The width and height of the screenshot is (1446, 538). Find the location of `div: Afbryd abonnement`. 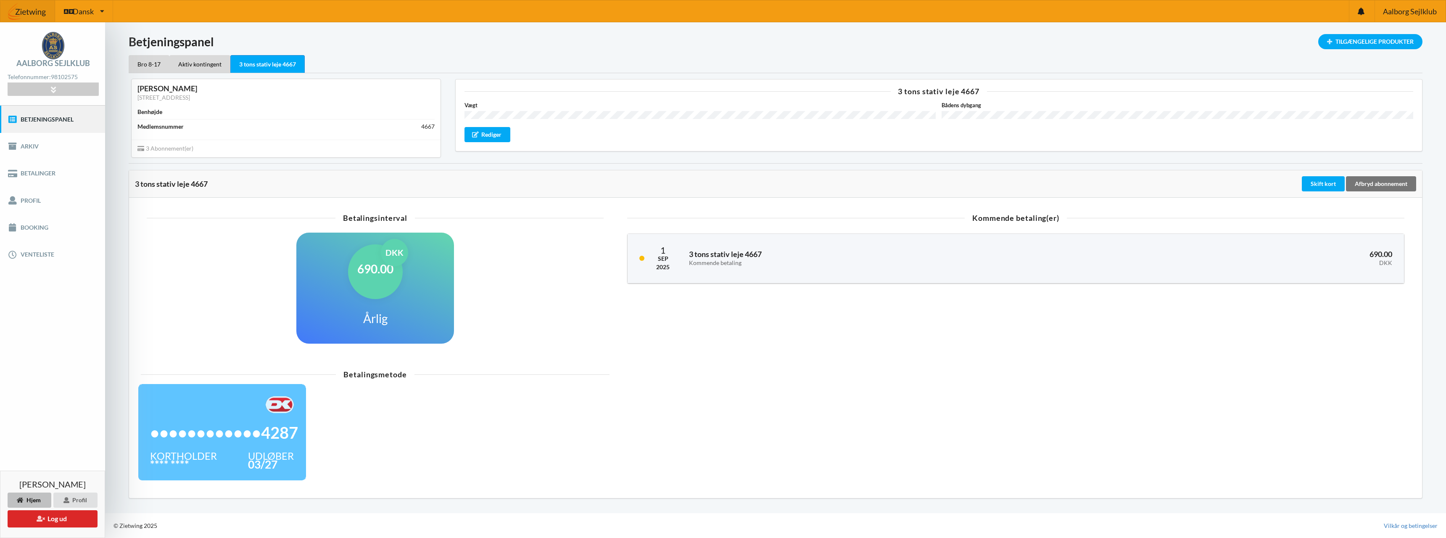

div: Afbryd abonnement is located at coordinates (1381, 184).